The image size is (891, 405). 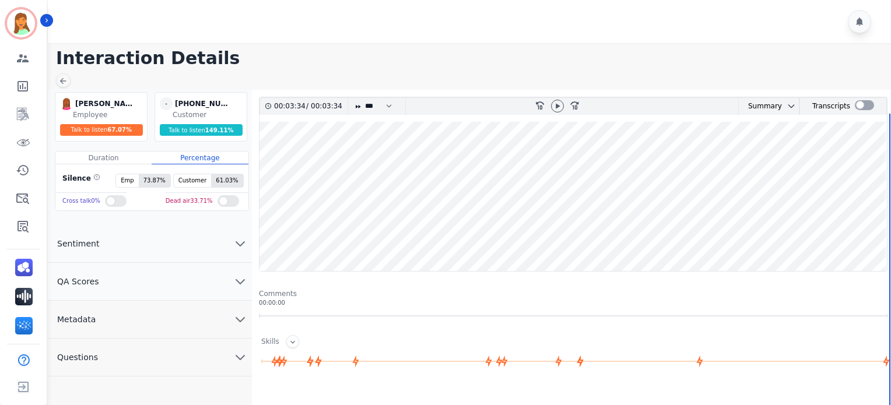 What do you see at coordinates (831, 106) in the screenshot?
I see `div: Transcripts` at bounding box center [831, 106].